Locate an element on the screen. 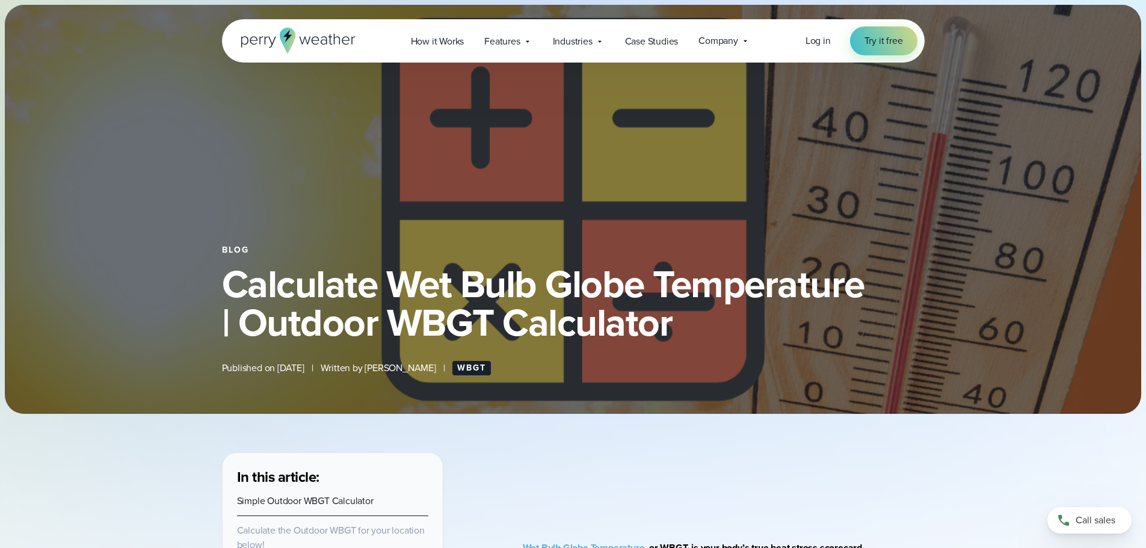  a: Log in is located at coordinates (818, 41).